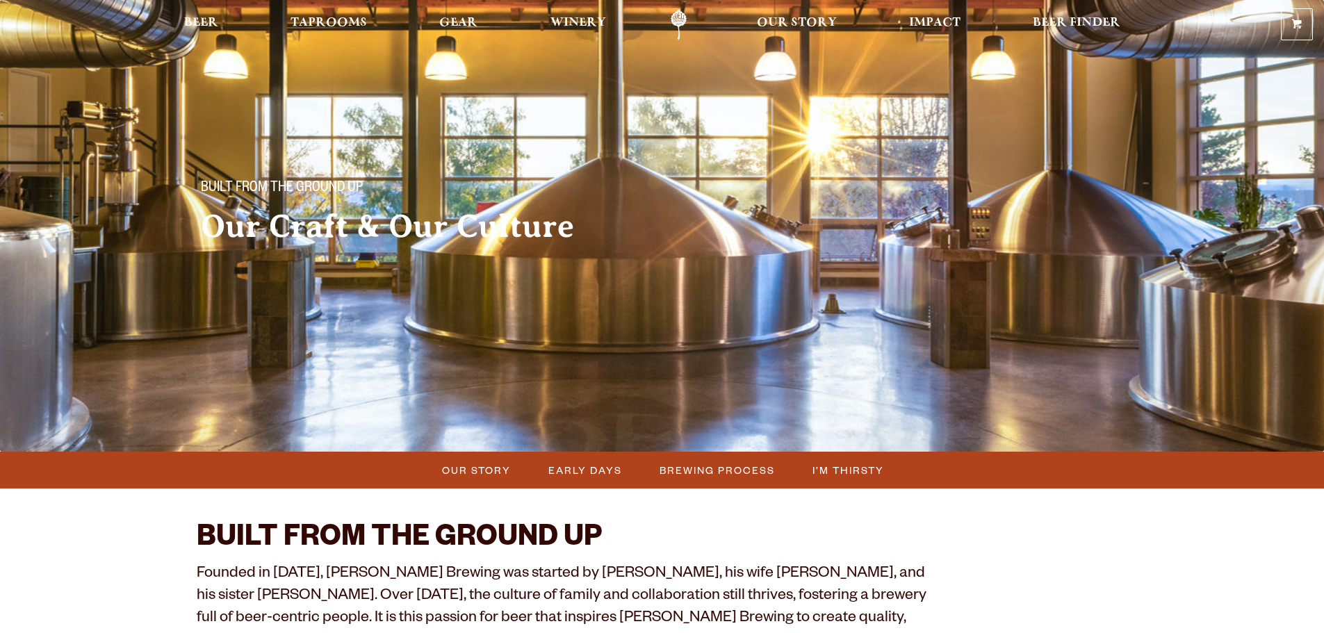 The image size is (1324, 633). What do you see at coordinates (201, 24) in the screenshot?
I see `a: Beer` at bounding box center [201, 24].